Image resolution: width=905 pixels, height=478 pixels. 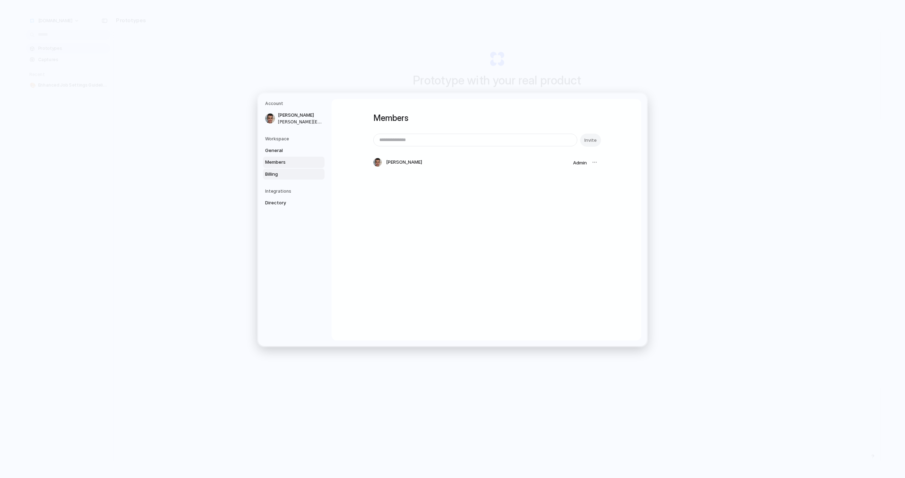 I want to click on h5: Account, so click(x=295, y=104).